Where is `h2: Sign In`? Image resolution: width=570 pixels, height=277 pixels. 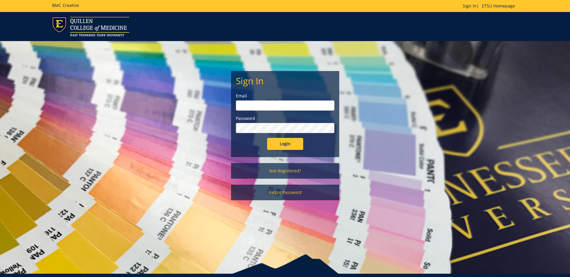
h2: Sign In is located at coordinates (285, 81).